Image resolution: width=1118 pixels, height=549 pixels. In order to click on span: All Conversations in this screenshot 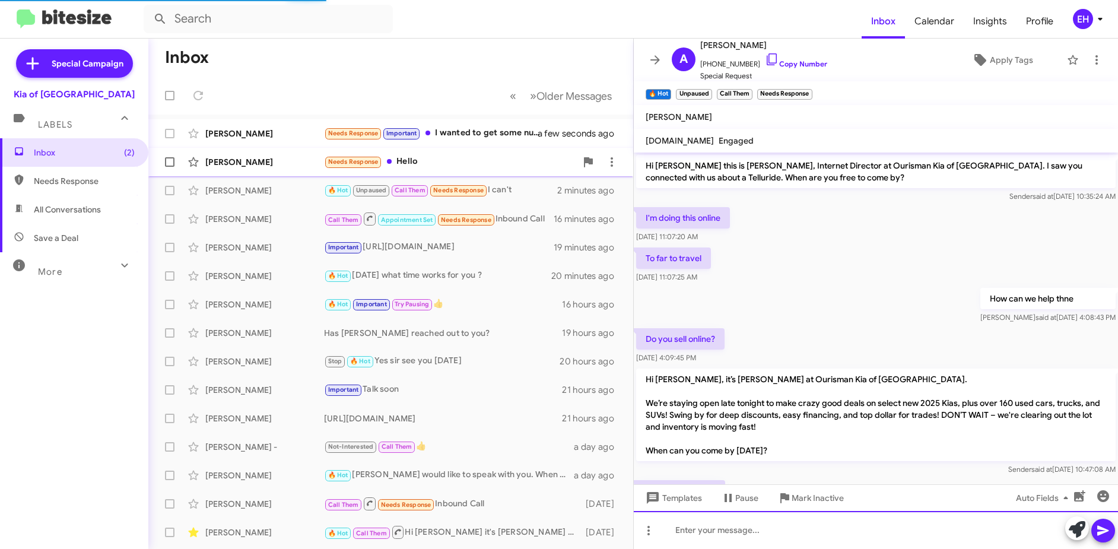, I will do `click(67, 210)`.